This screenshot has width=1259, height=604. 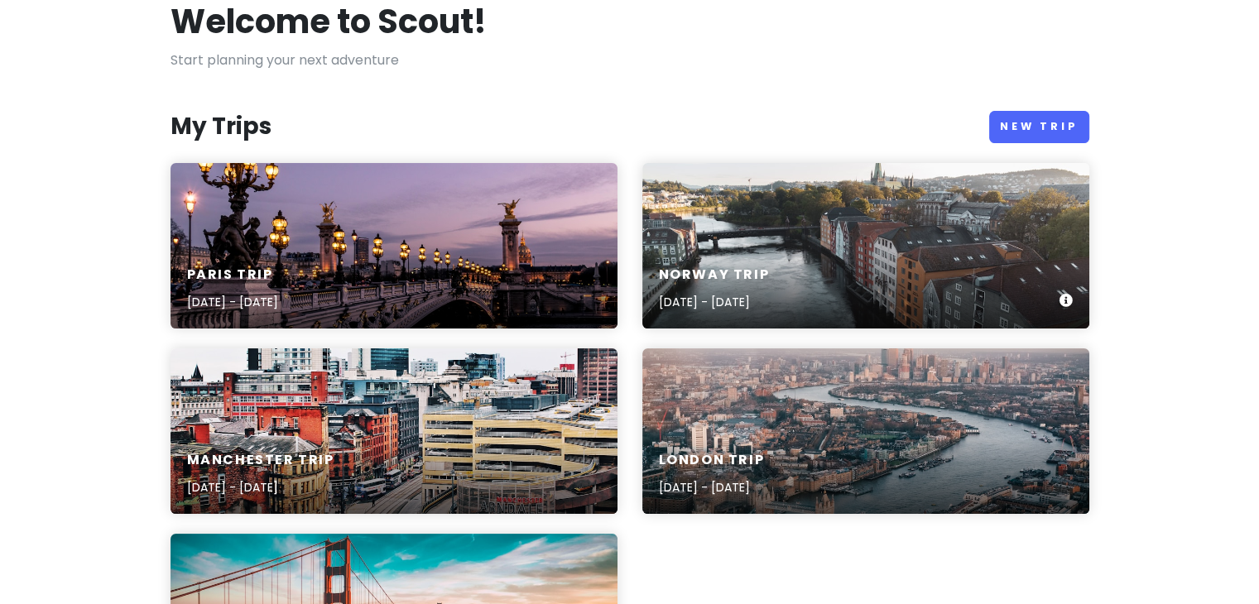 What do you see at coordinates (630, 60) in the screenshot?
I see `p: Start planning your next adventure` at bounding box center [630, 60].